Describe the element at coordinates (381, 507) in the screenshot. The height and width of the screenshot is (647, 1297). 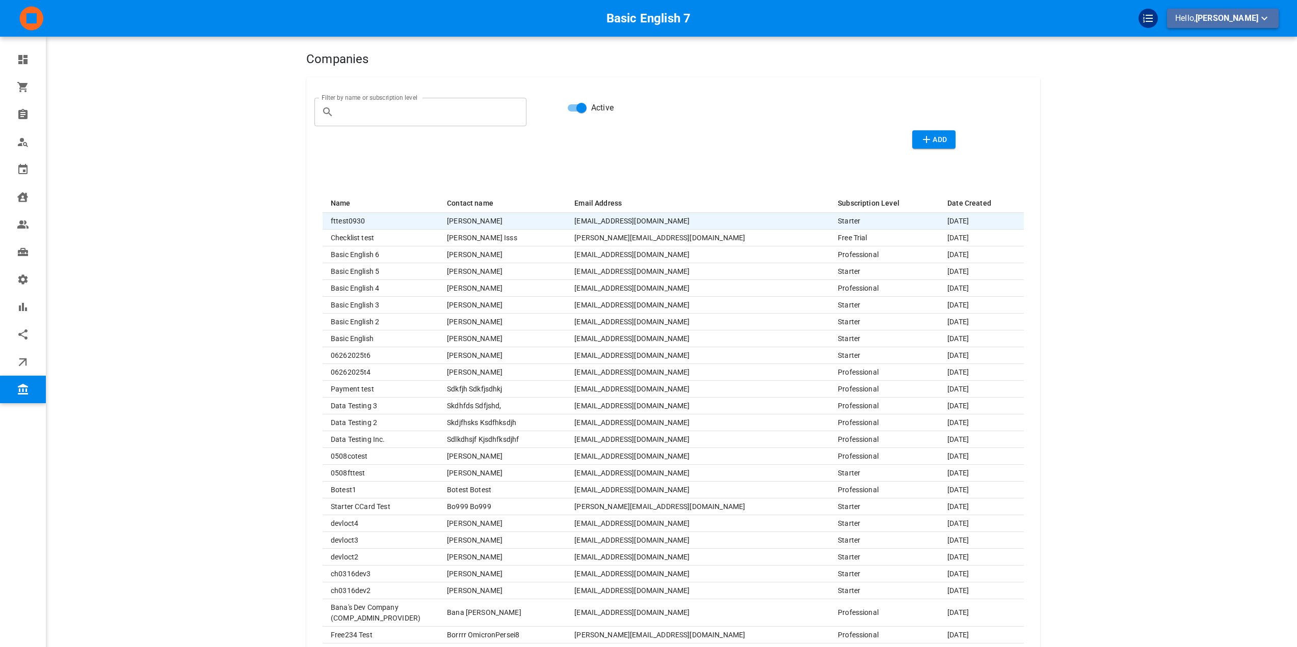
I see `th: Starter CCard Test` at that location.